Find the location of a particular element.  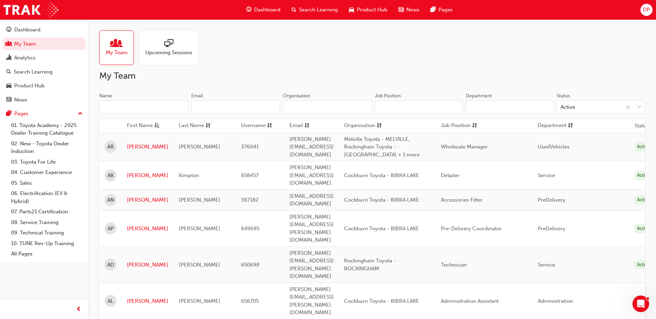

button: Emailsorting-icon is located at coordinates (308, 126).